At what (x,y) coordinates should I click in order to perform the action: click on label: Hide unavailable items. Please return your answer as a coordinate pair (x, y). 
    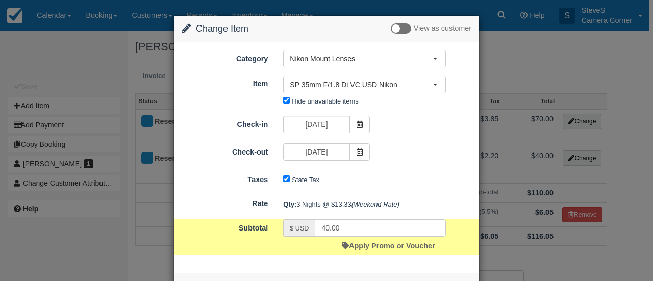
    Looking at the image, I should click on (325, 101).